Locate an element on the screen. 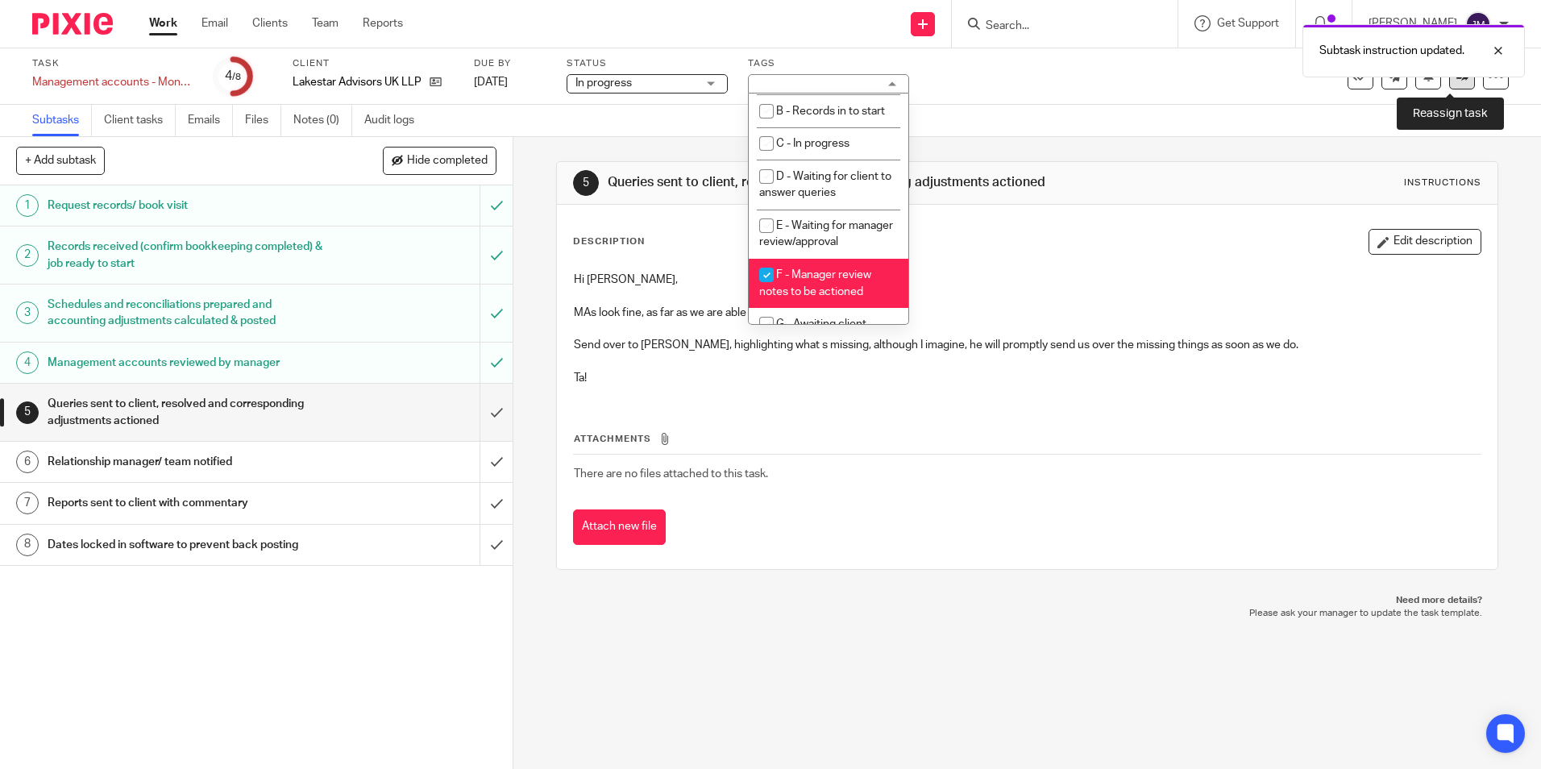 This screenshot has height=769, width=1541. span: B - Records in to start is located at coordinates (830, 111).